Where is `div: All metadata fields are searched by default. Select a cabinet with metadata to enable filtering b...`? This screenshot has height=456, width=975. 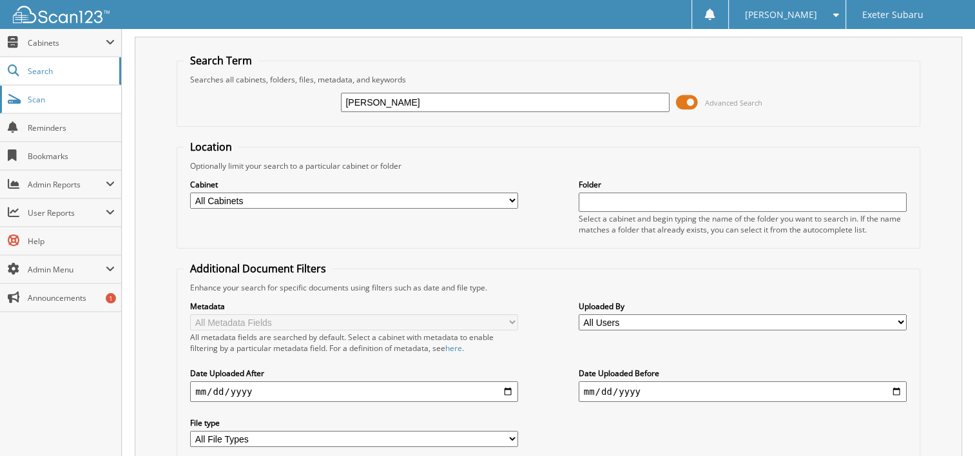
div: All metadata fields are searched by default. Select a cabinet with metadata to enable filtering b... is located at coordinates (354, 343).